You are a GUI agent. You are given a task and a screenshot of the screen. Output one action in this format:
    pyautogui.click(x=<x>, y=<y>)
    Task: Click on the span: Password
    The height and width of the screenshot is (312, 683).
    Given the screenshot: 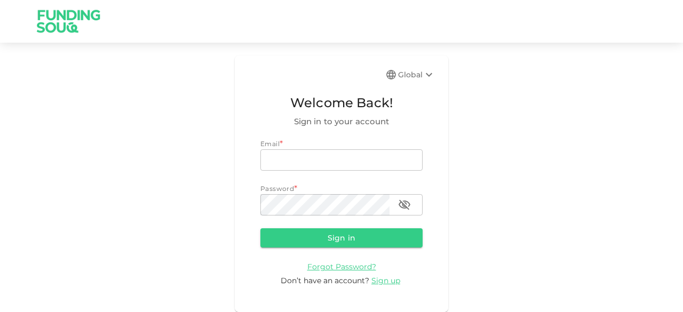 What is the action you would take?
    pyautogui.click(x=277, y=188)
    